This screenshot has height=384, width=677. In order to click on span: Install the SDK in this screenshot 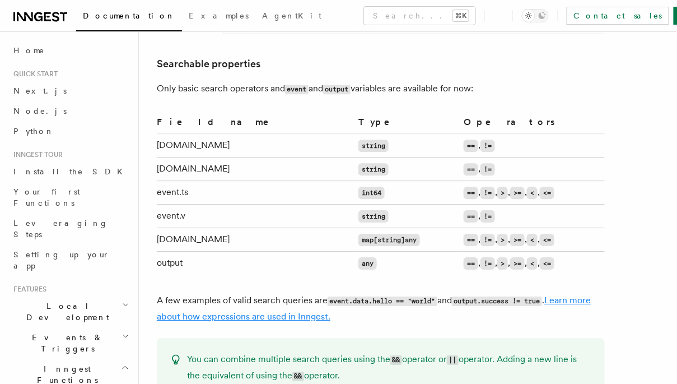, I will do `click(71, 171)`.